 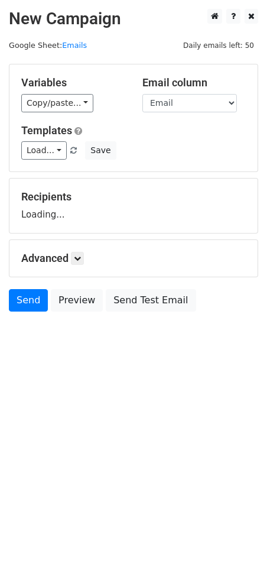 What do you see at coordinates (100, 150) in the screenshot?
I see `button: Save` at bounding box center [100, 150].